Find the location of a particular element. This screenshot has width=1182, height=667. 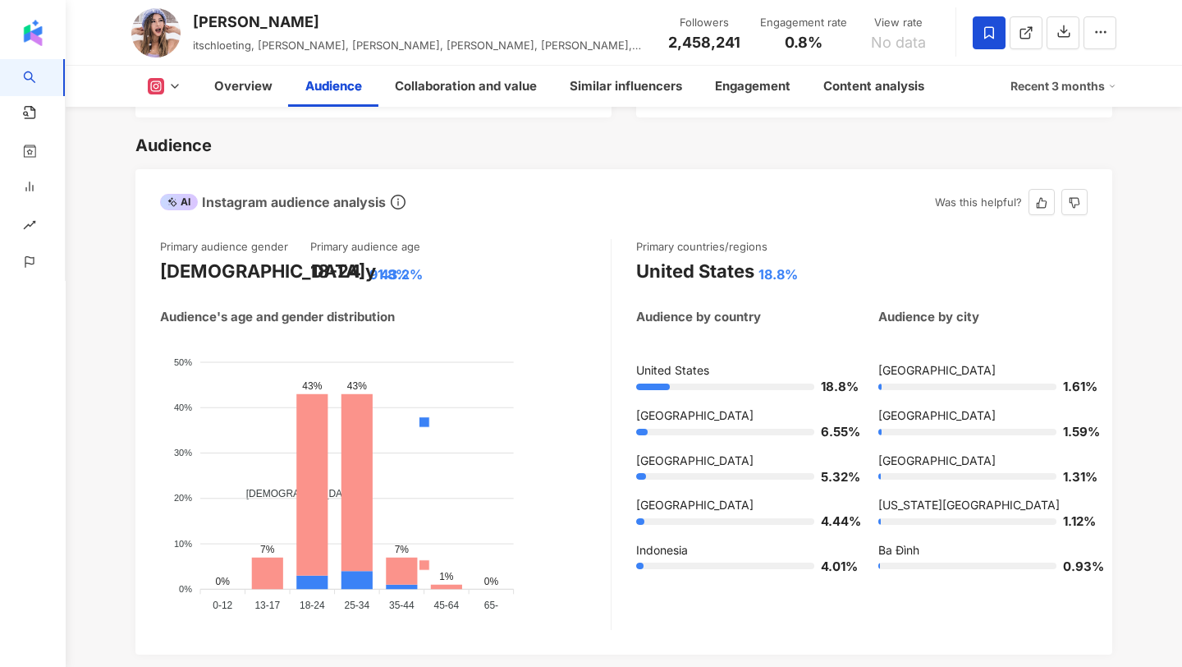

div: 18.8% is located at coordinates (778, 274).